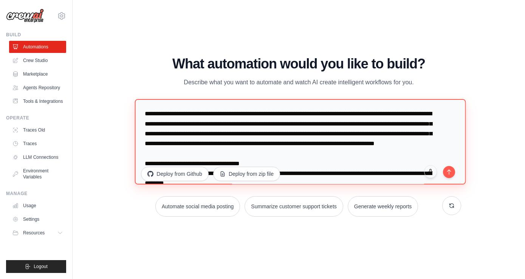 The height and width of the screenshot is (279, 525). Describe the element at coordinates (37, 60) in the screenshot. I see `a: Crew Studio` at that location.